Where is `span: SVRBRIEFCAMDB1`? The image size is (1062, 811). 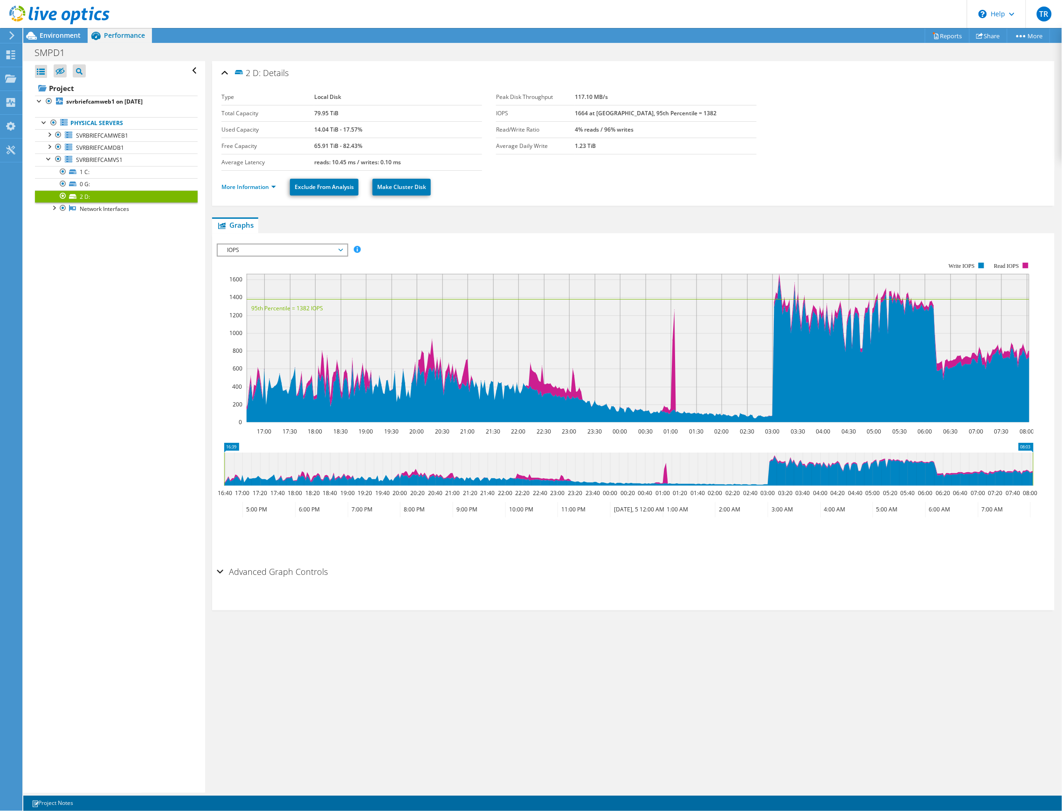
span: SVRBRIEFCAMDB1 is located at coordinates (100, 147).